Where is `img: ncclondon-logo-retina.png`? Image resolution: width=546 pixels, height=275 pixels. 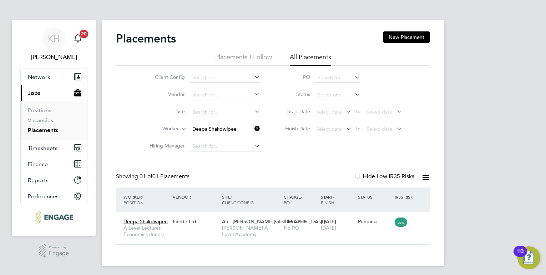 img: ncclondon-logo-retina.png is located at coordinates (54, 217).